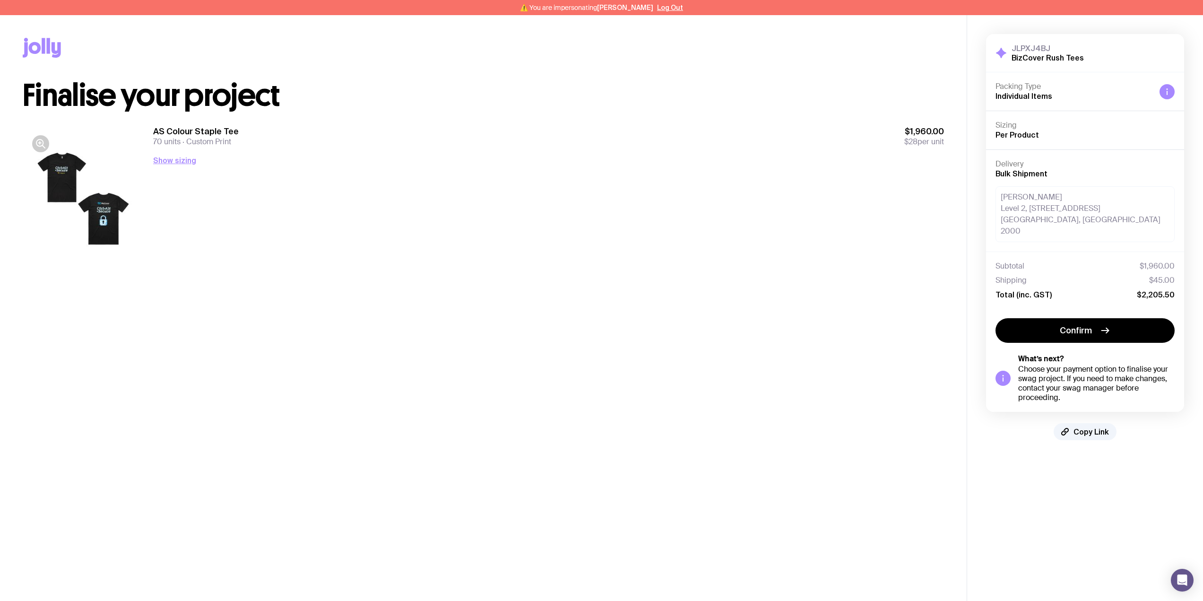 The height and width of the screenshot is (601, 1203). I want to click on h4: Packing Type, so click(1073, 86).